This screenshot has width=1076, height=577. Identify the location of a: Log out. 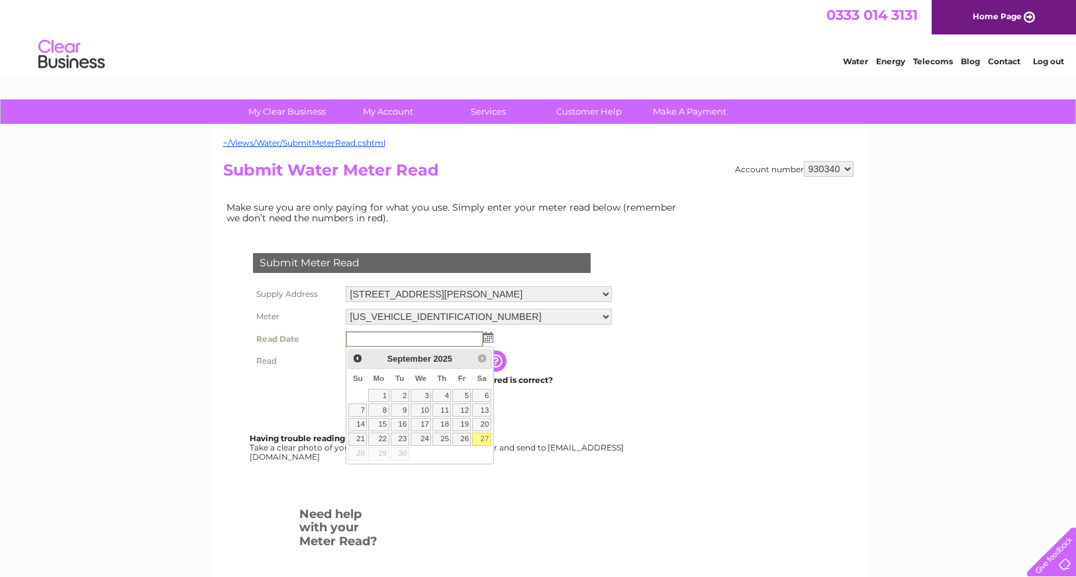
(1048, 61).